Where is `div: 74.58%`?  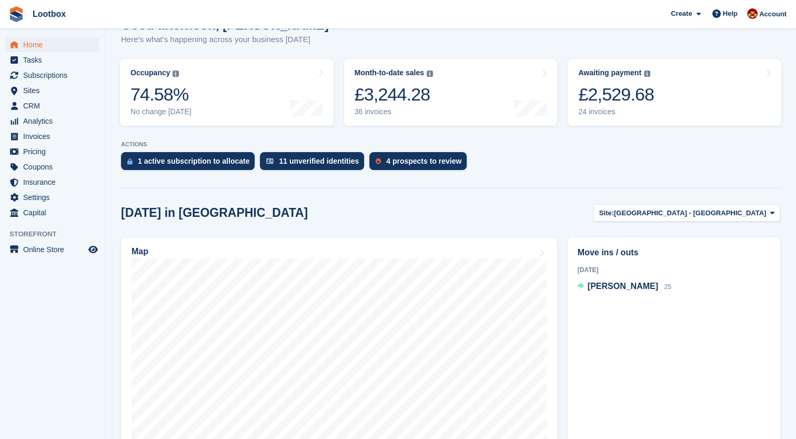 div: 74.58% is located at coordinates (161, 94).